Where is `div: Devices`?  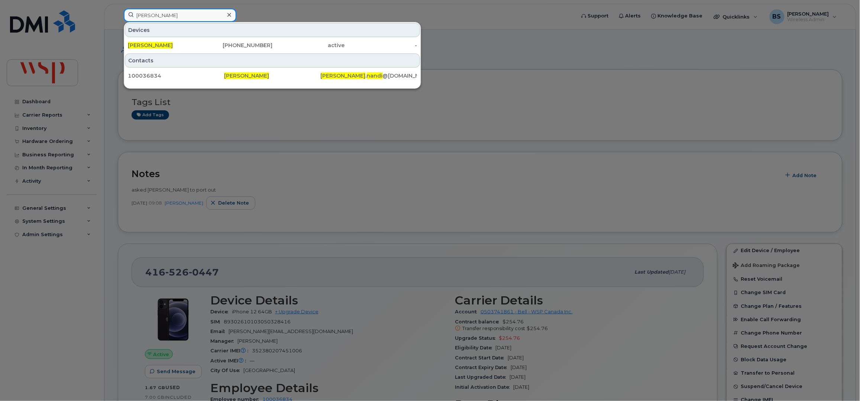
div: Devices is located at coordinates (272, 30).